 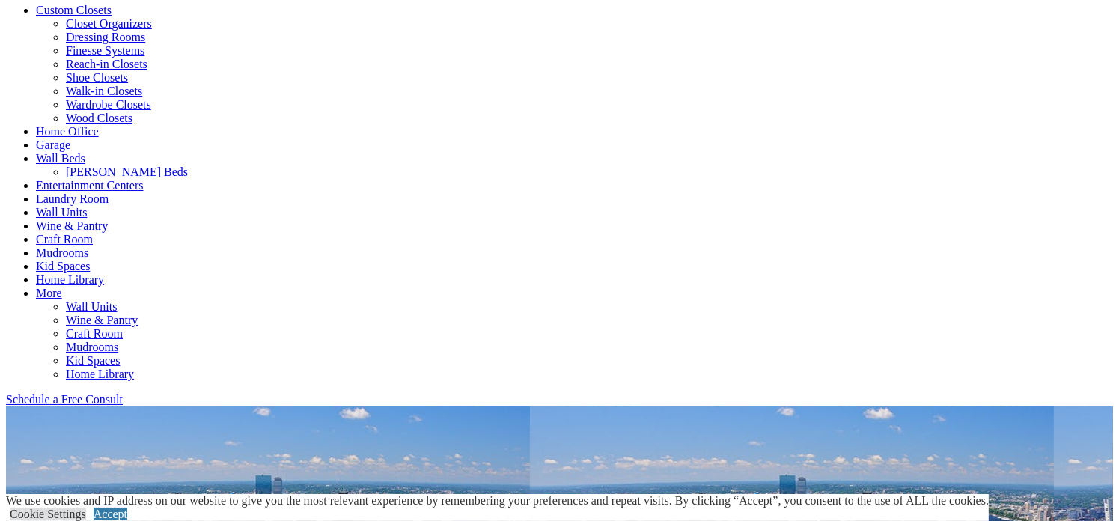 I want to click on div: We use cookies and IP address on our website to give you the most relevant experience by remember..., so click(x=497, y=501).